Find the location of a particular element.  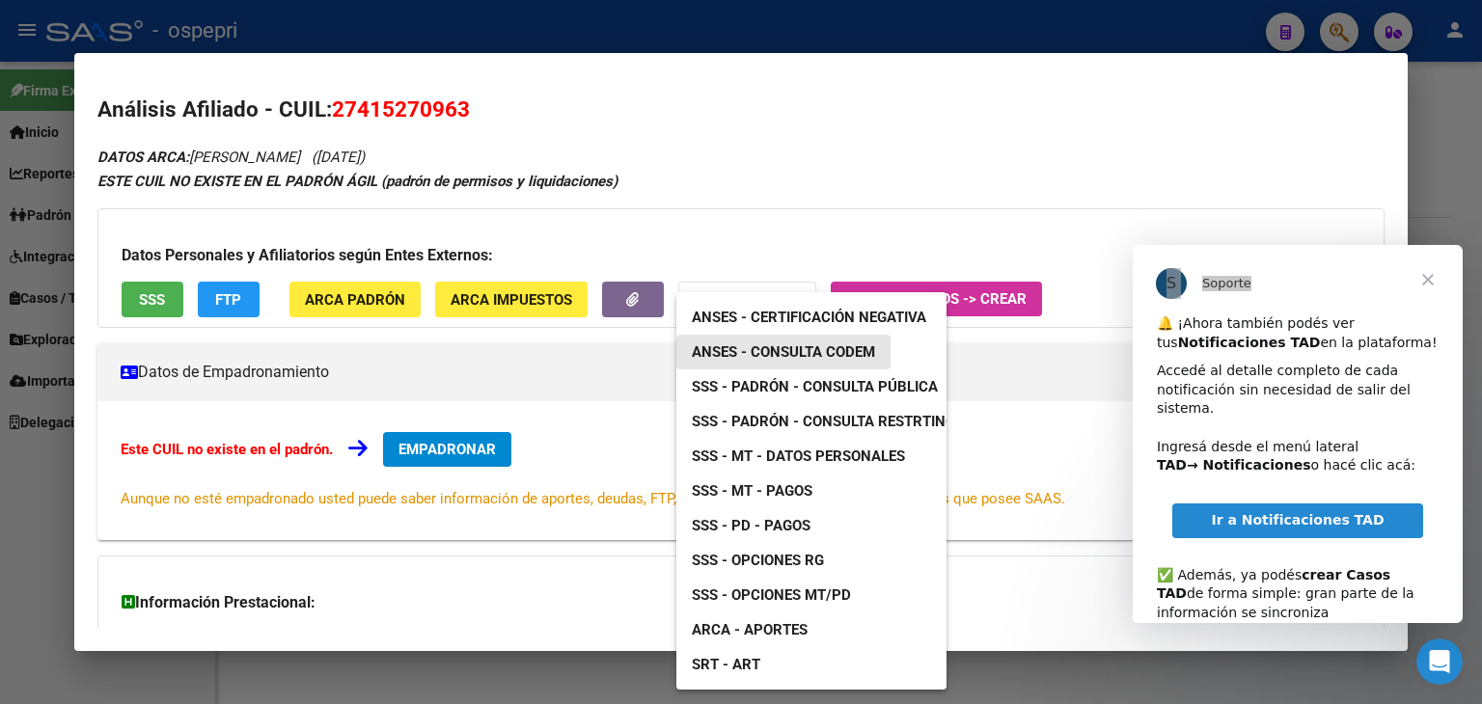

strong: Organismos Ext. is located at coordinates (747, 301).